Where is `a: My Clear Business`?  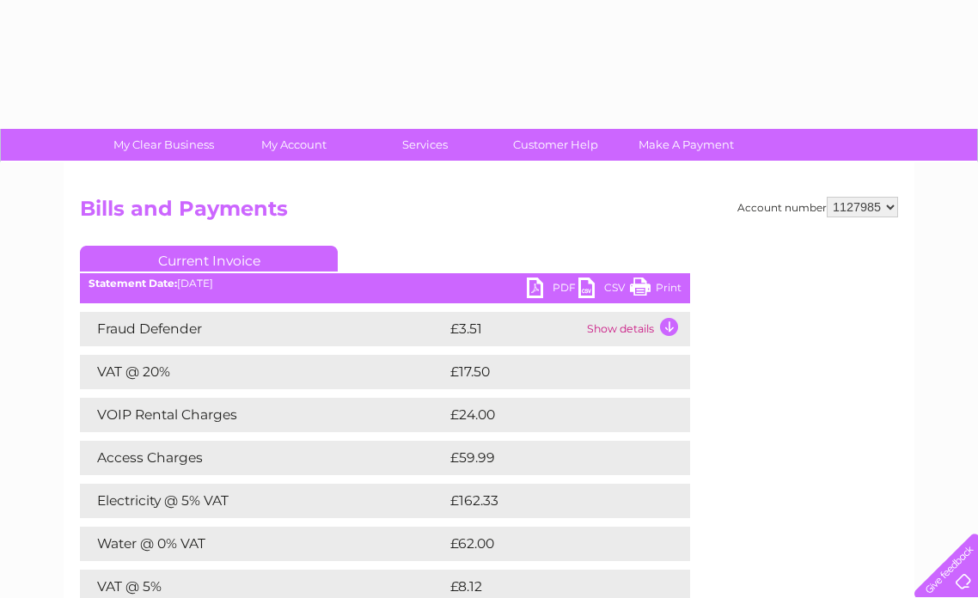 a: My Clear Business is located at coordinates (163, 144).